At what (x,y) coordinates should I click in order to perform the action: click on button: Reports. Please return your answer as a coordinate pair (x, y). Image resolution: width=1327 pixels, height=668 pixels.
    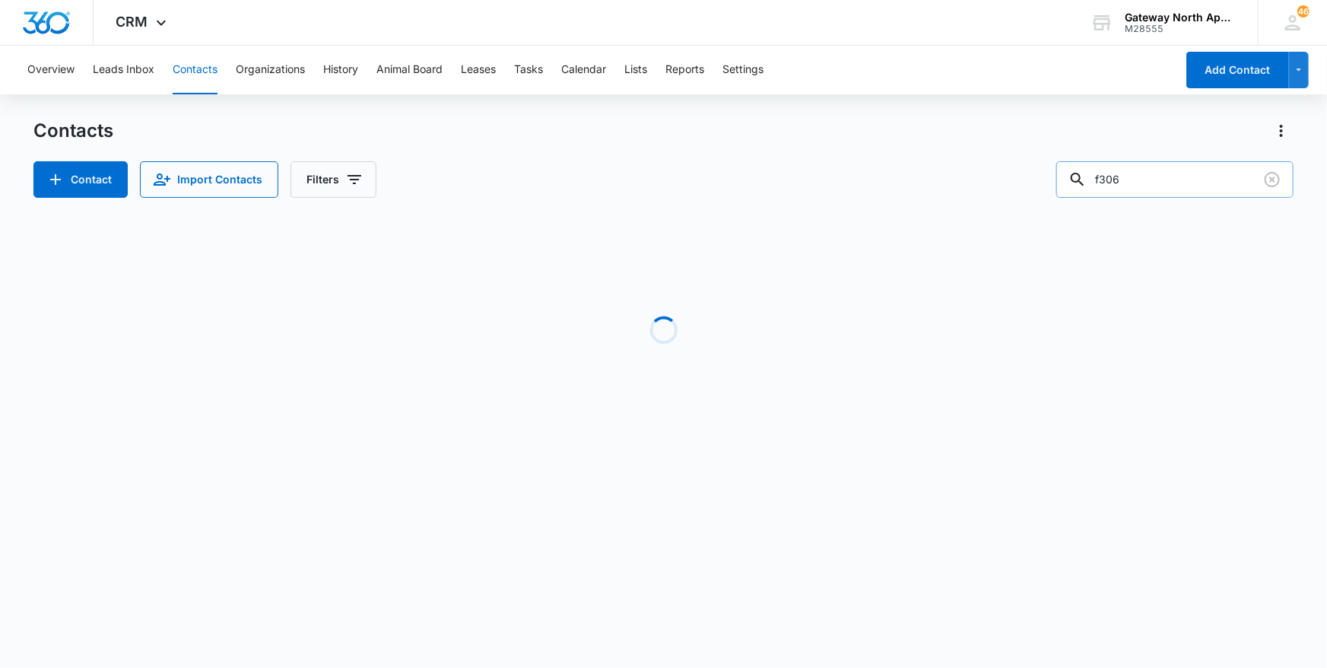
    Looking at the image, I should click on (684, 70).